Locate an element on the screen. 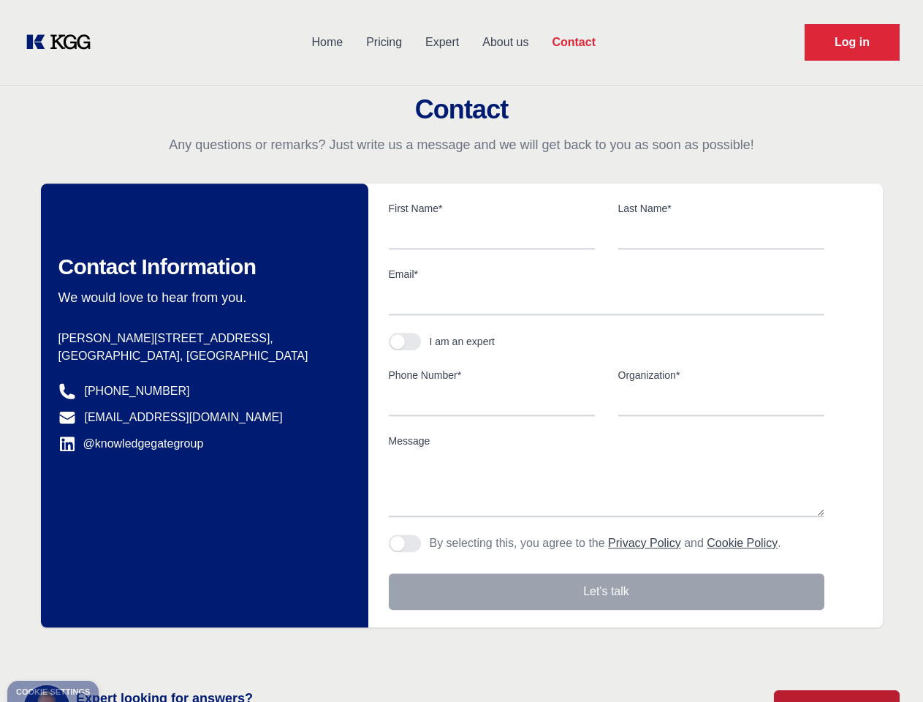  a: Cookie Policy is located at coordinates (742, 543).